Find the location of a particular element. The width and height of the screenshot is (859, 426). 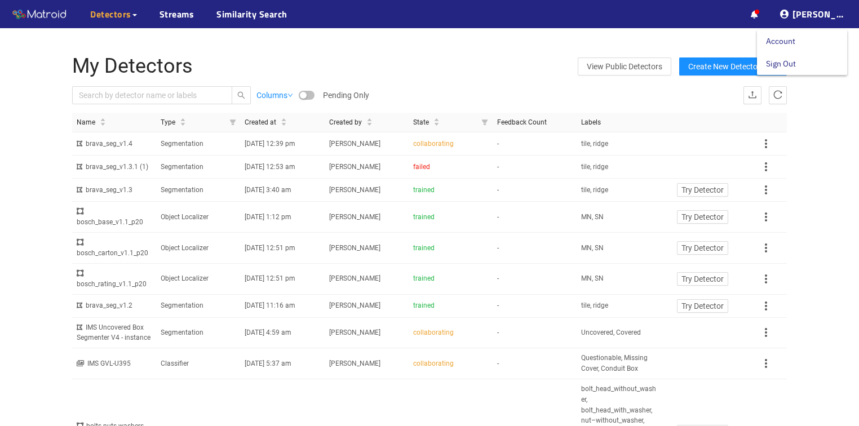

span: Pending Only is located at coordinates (346, 95).